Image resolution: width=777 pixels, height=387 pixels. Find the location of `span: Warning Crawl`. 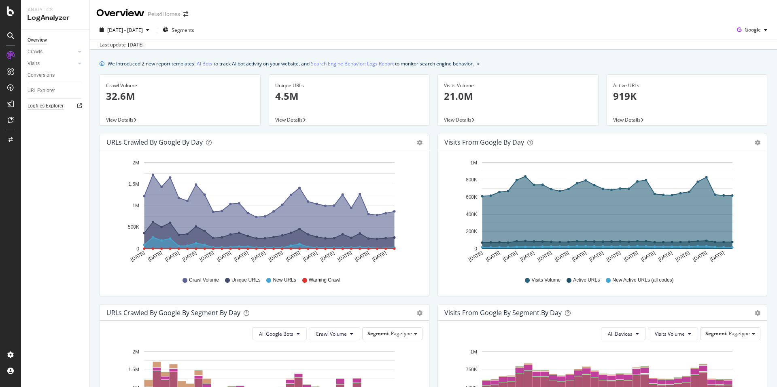

span: Warning Crawl is located at coordinates (324, 280).